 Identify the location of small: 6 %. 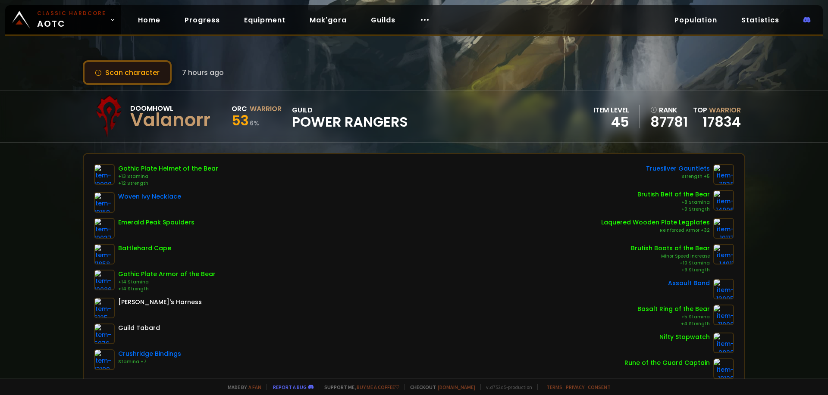
(254, 123).